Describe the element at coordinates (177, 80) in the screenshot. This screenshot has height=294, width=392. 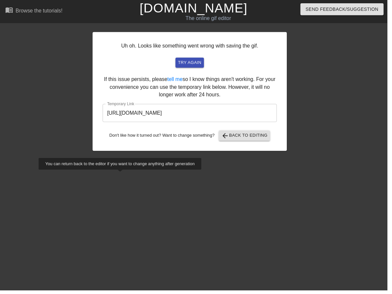
I see `a: tell me` at that location.